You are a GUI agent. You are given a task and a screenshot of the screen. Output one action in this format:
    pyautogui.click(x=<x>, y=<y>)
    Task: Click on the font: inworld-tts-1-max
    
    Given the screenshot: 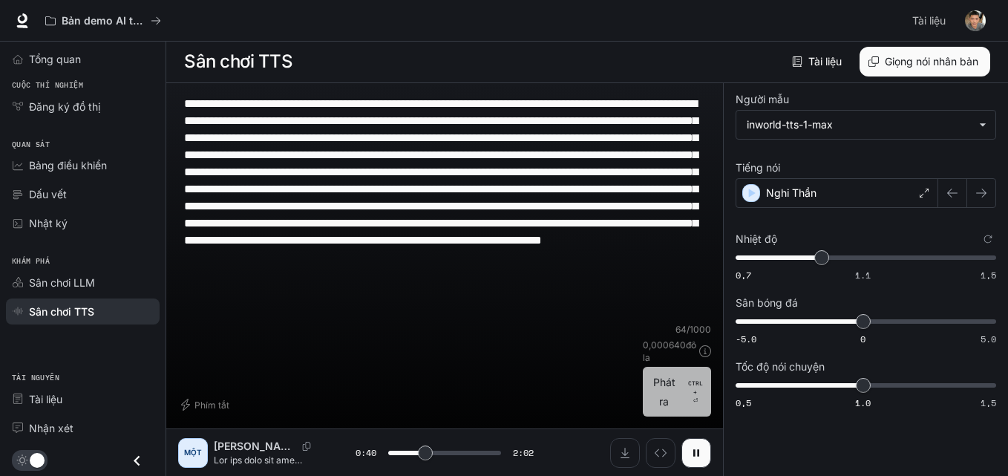 What is the action you would take?
    pyautogui.click(x=790, y=124)
    